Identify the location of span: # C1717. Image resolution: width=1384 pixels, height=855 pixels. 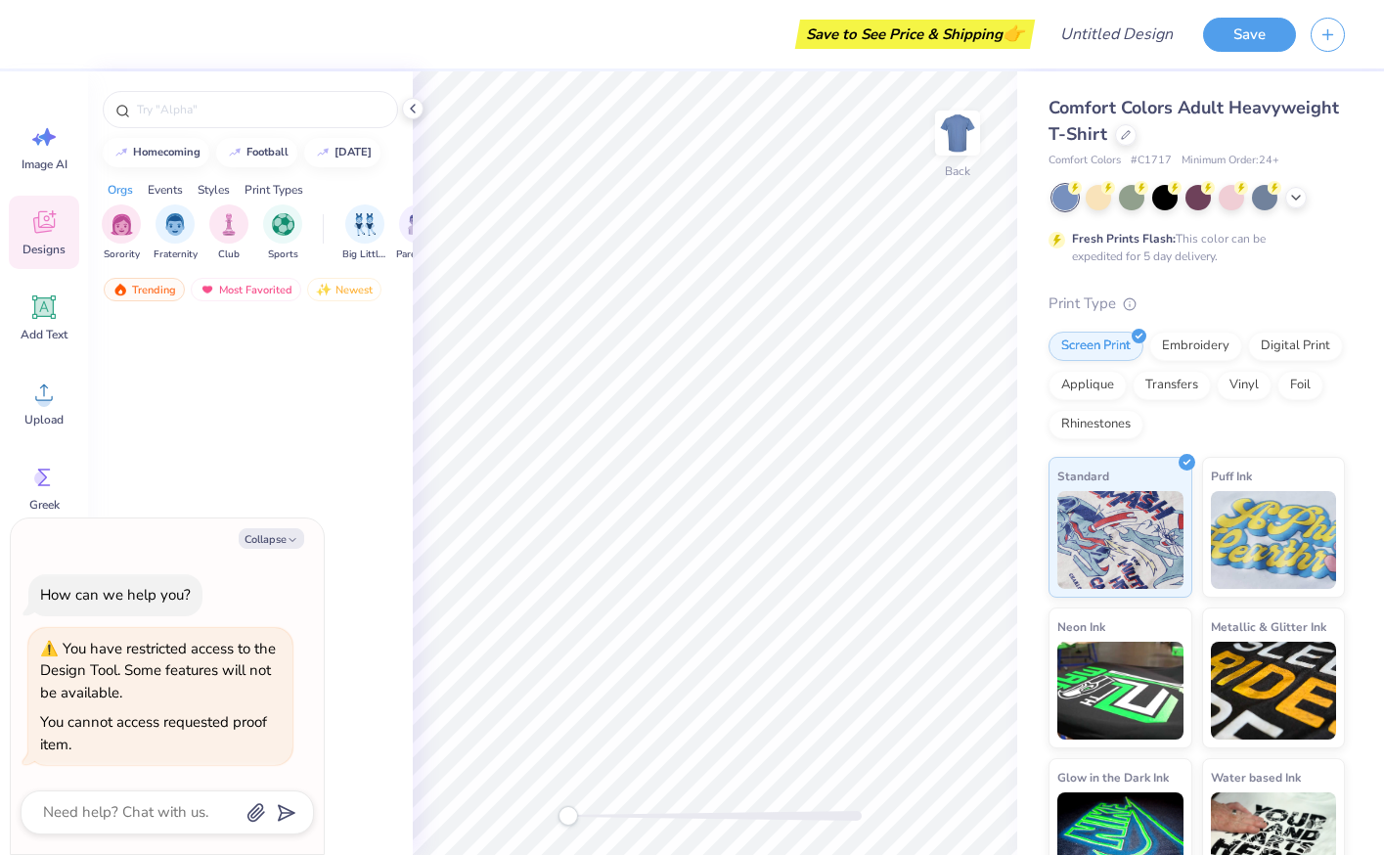
(1151, 160).